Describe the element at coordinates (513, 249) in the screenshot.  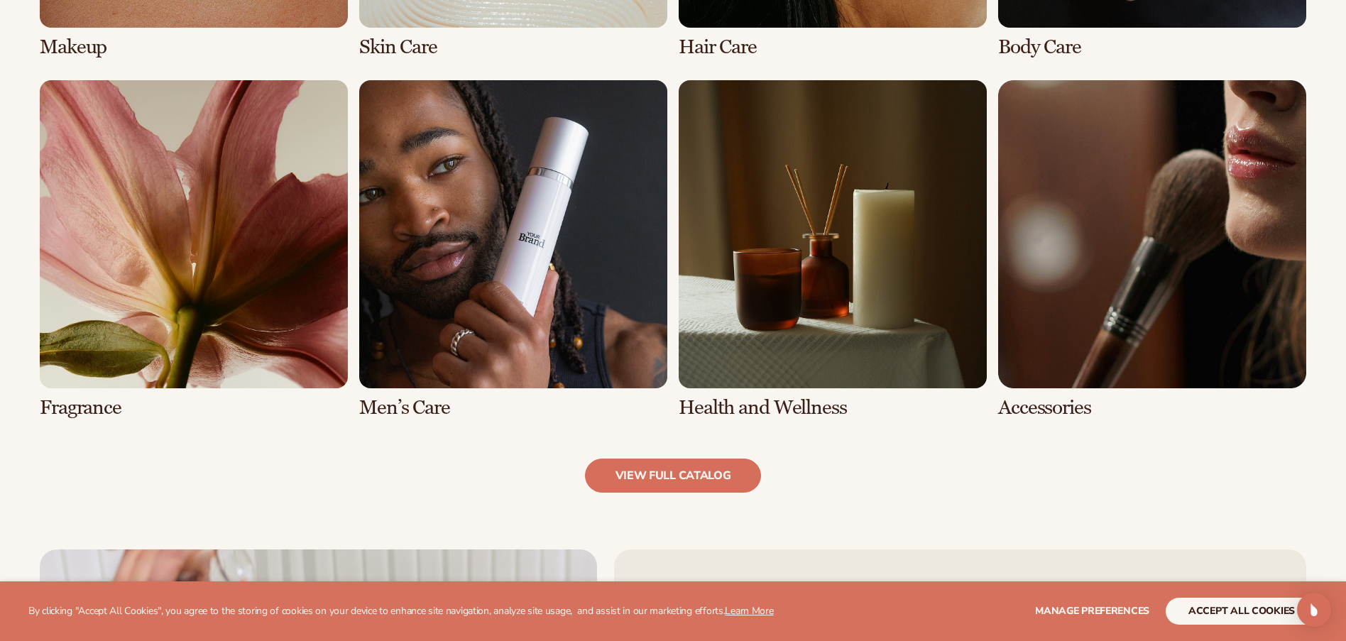
I see `div: 6 / 8` at that location.